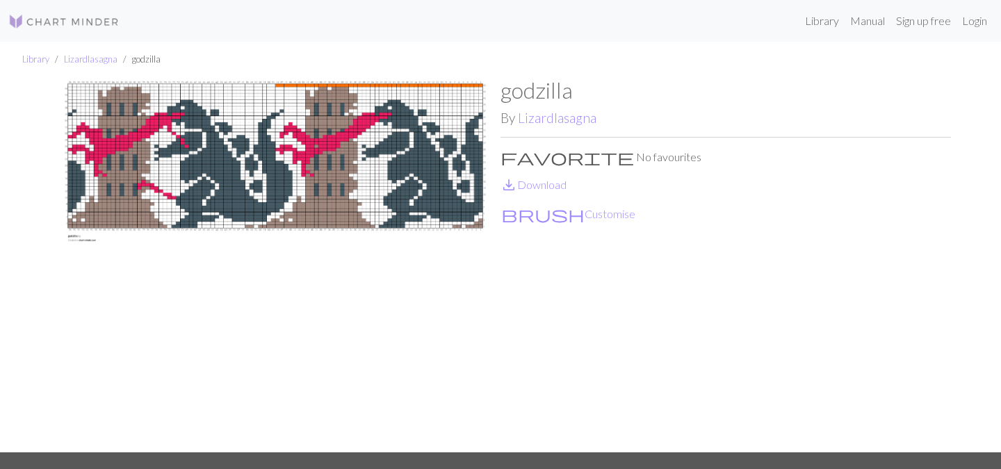 This screenshot has height=469, width=1001. What do you see at coordinates (509, 185) in the screenshot?
I see `i: Download` at bounding box center [509, 185].